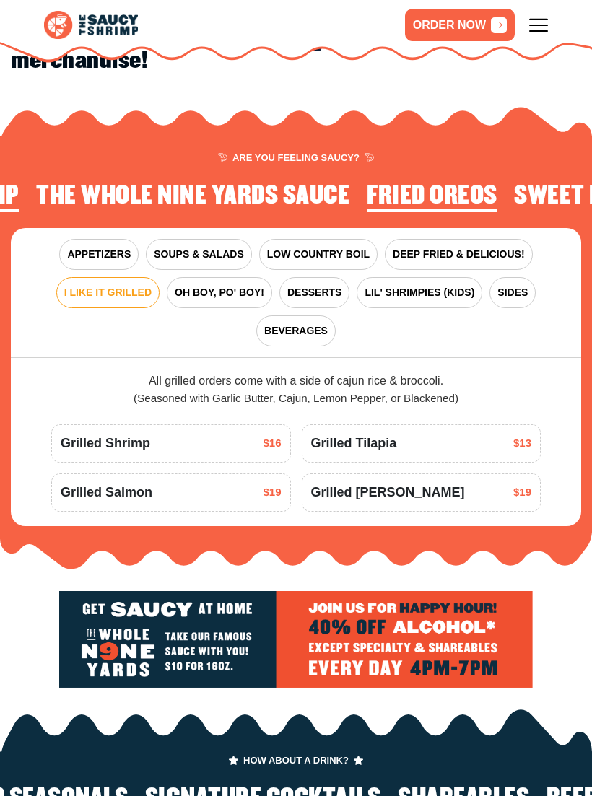 This screenshot has width=592, height=796. Describe the element at coordinates (198, 254) in the screenshot. I see `button: SOUPS & SALADS` at that location.